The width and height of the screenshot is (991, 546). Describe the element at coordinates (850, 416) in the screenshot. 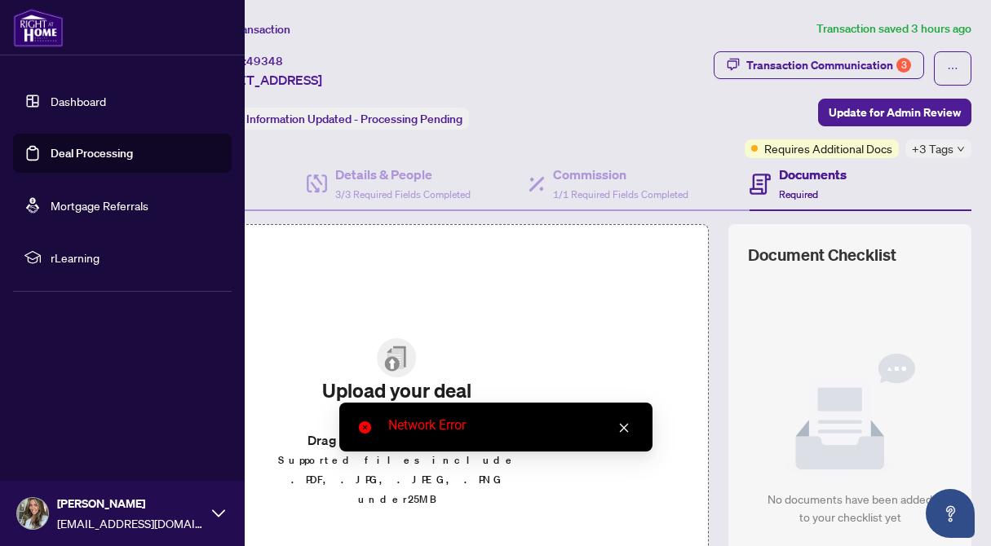

I see `img: Null State Icon` at that location.